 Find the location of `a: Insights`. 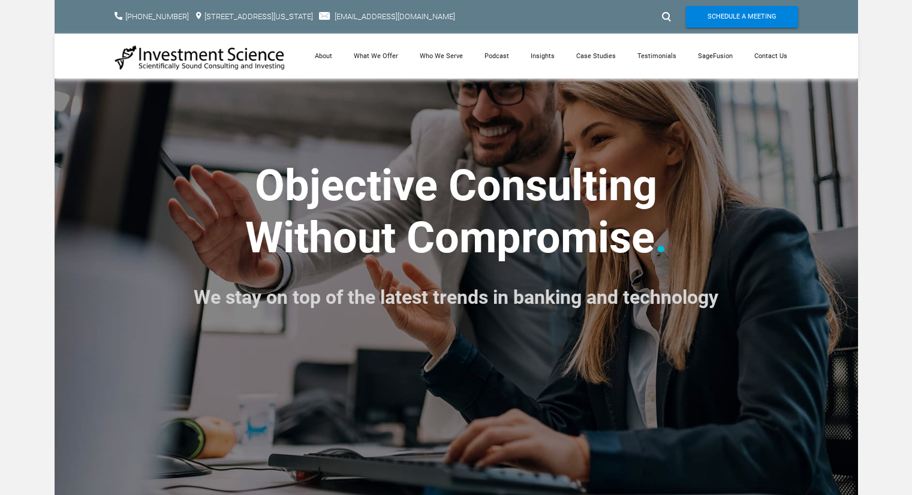

a: Insights is located at coordinates (543, 56).